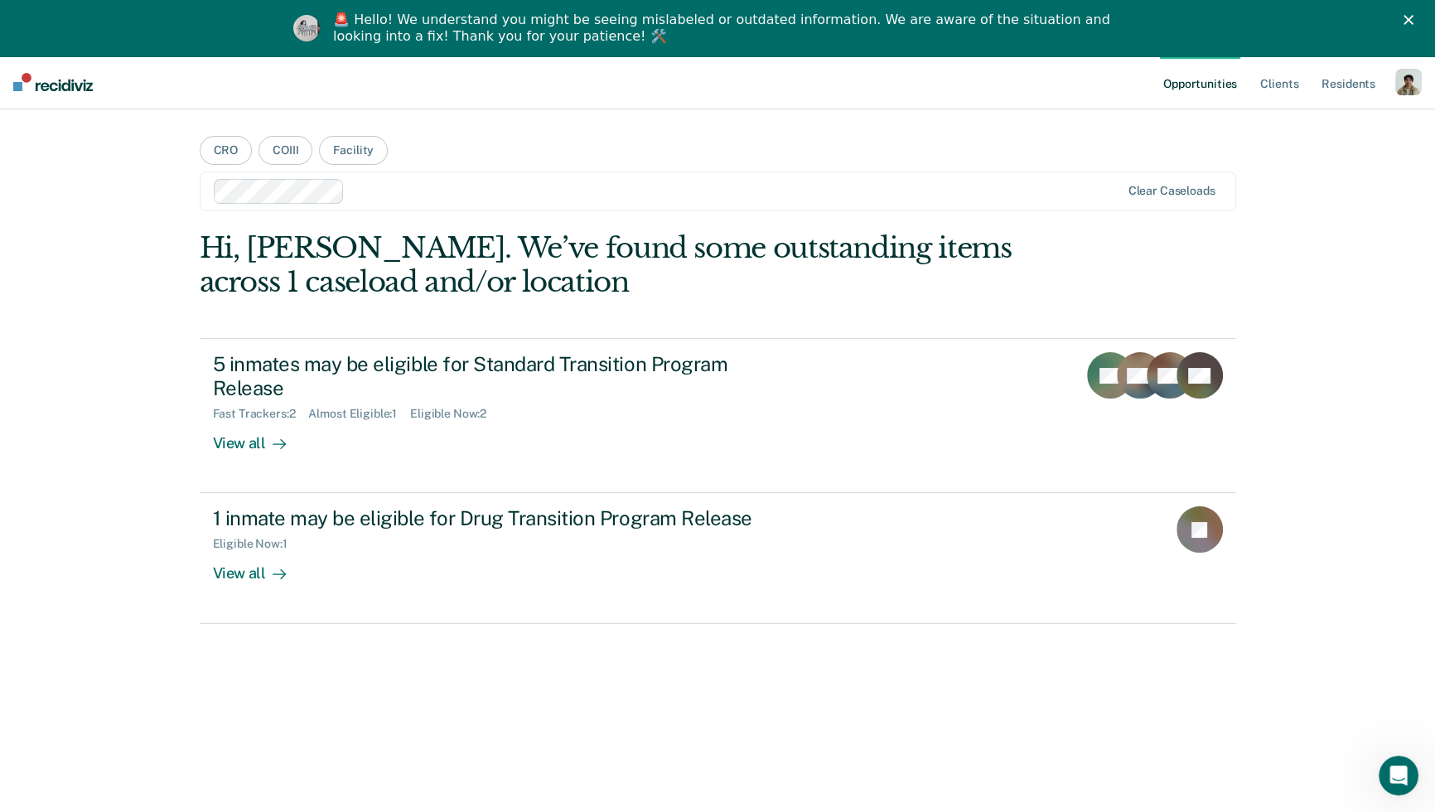  Describe the element at coordinates (1348, 82) in the screenshot. I see `a: Residents` at that location.